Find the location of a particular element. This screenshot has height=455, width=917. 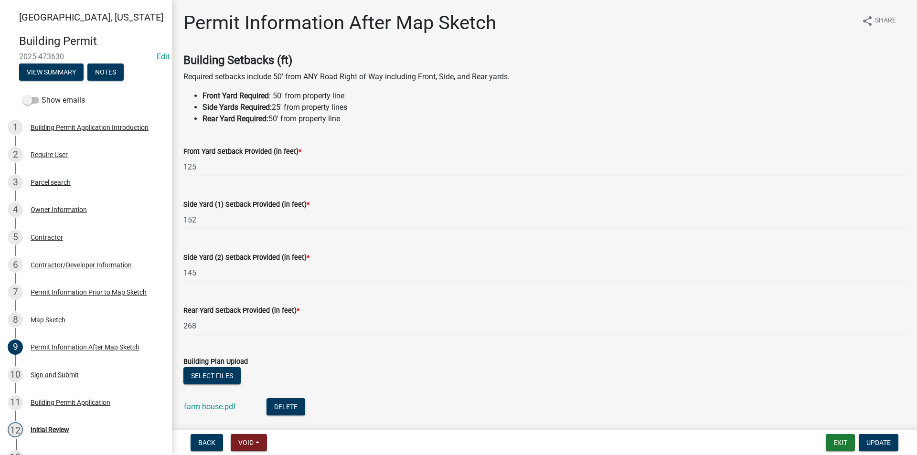

h4: Building Permit is located at coordinates (92, 41).